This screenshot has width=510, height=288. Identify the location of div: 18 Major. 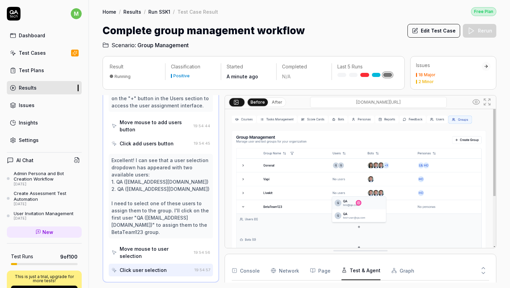
(427, 75).